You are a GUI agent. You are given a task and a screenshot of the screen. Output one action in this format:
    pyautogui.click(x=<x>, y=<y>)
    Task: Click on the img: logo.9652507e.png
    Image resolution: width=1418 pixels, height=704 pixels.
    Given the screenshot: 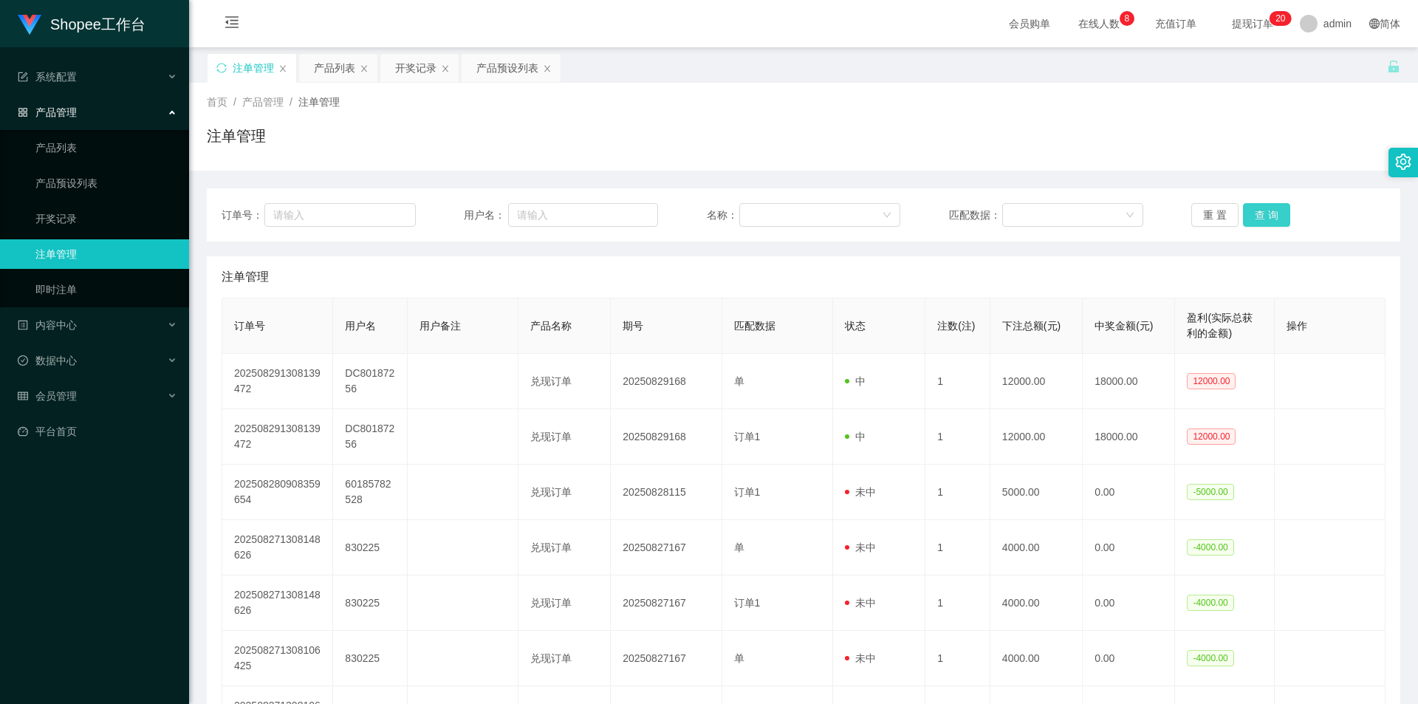 What is the action you would take?
    pyautogui.click(x=30, y=25)
    